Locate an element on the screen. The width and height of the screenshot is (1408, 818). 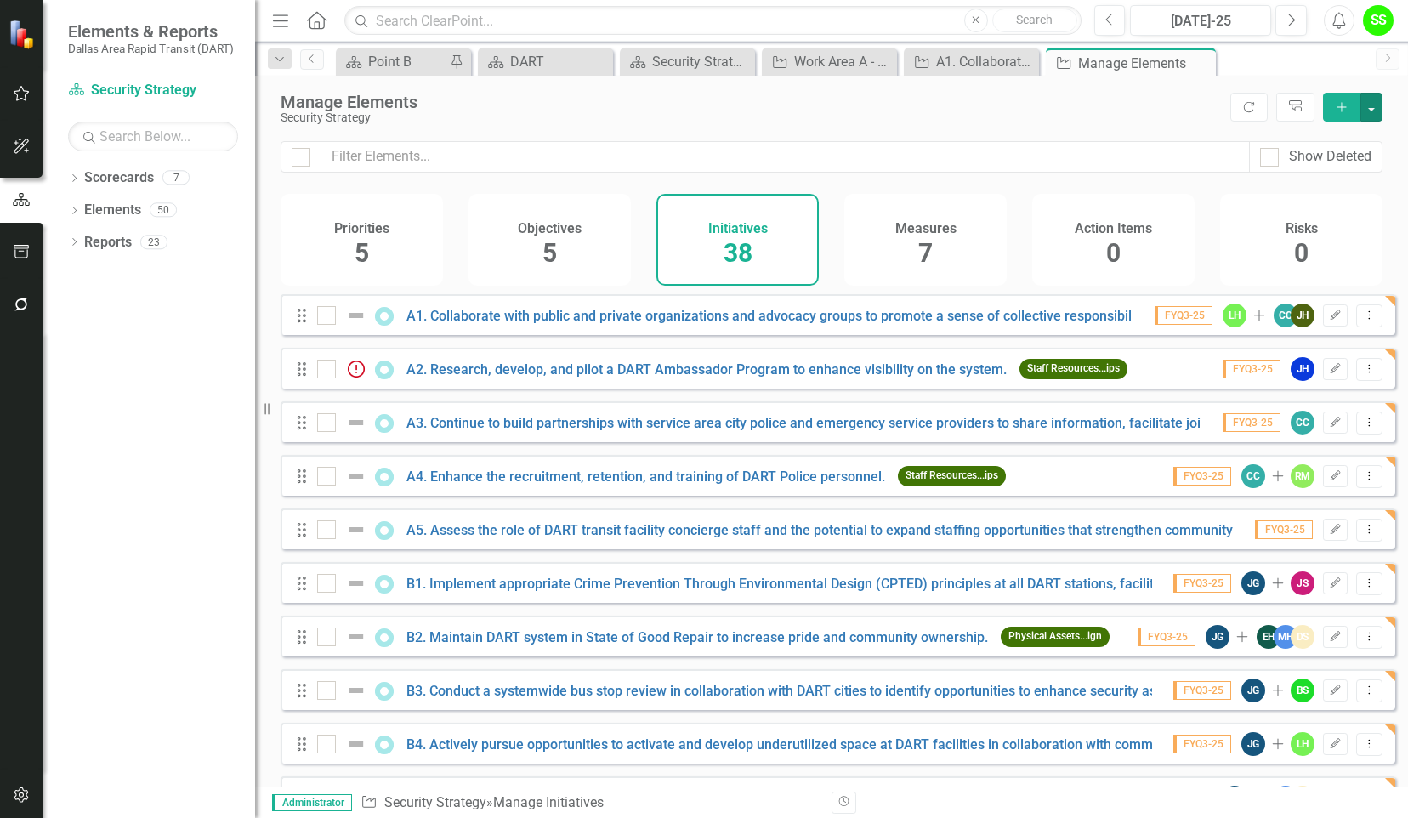
div: JS is located at coordinates (1302, 583).